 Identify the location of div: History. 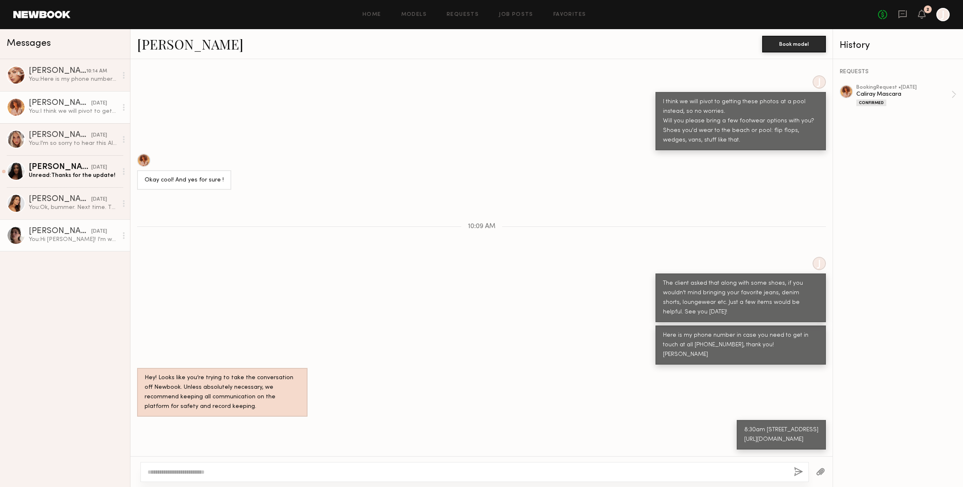
(898, 45).